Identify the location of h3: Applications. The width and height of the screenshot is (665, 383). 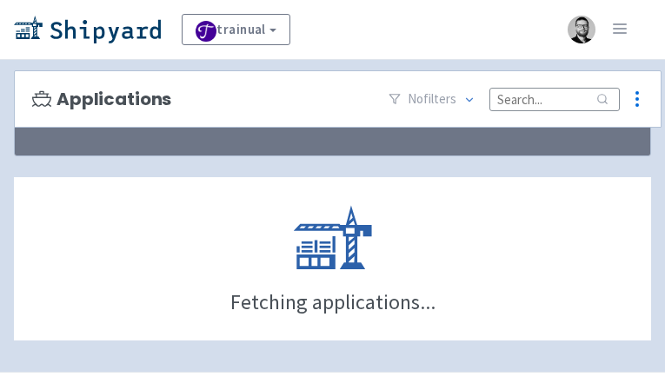
(102, 99).